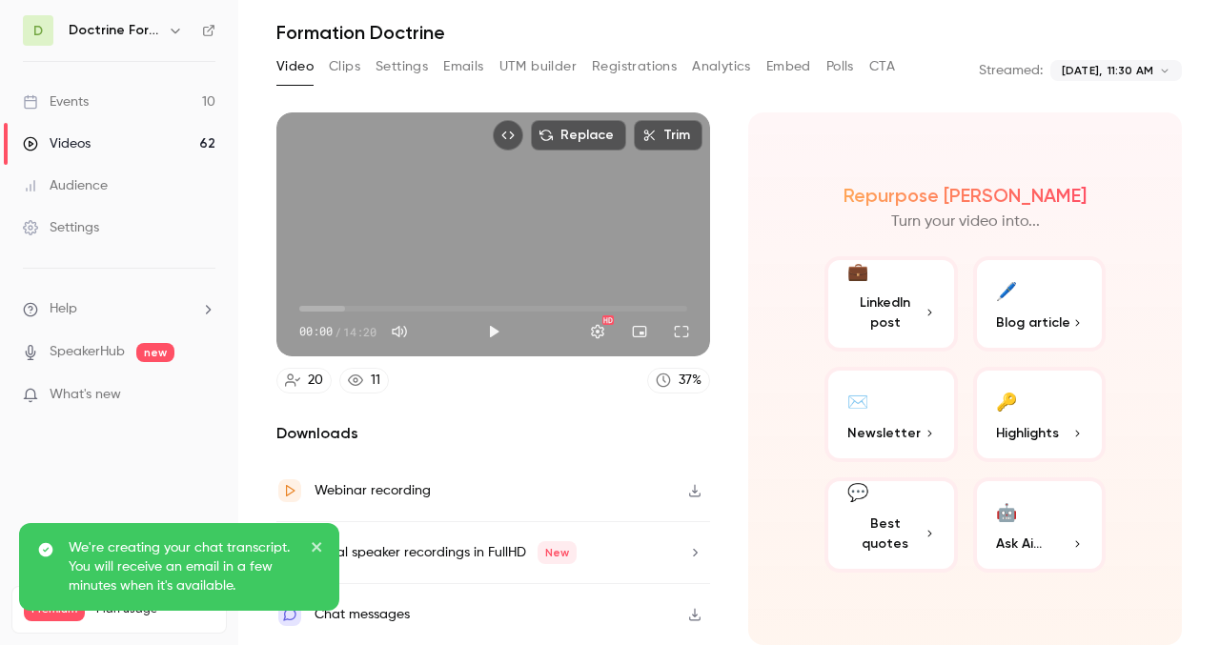 The image size is (1220, 645). Describe the element at coordinates (63, 309) in the screenshot. I see `span: Help` at that location.